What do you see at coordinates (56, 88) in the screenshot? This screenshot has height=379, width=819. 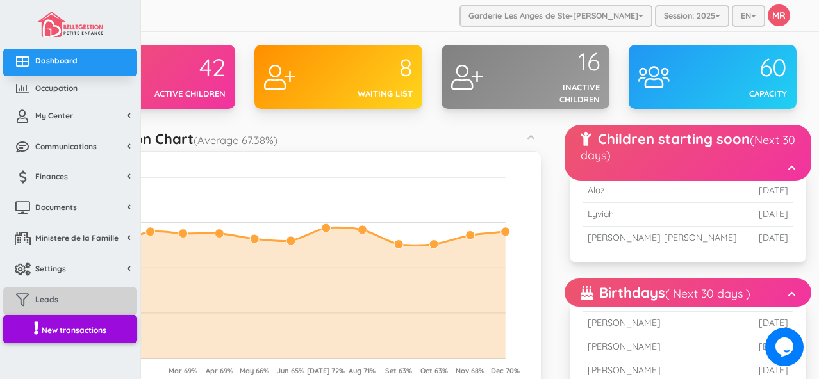 I see `span: Occupation` at bounding box center [56, 88].